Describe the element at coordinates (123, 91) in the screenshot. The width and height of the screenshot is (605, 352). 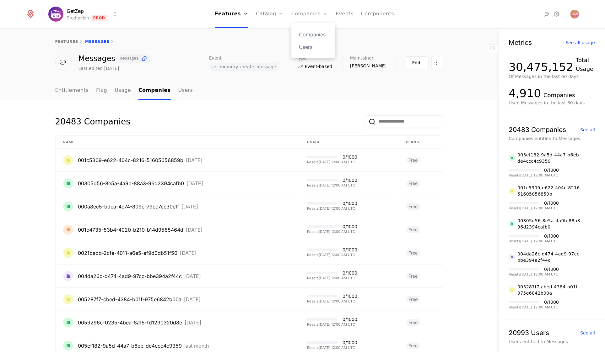
I see `a: Usage` at that location.